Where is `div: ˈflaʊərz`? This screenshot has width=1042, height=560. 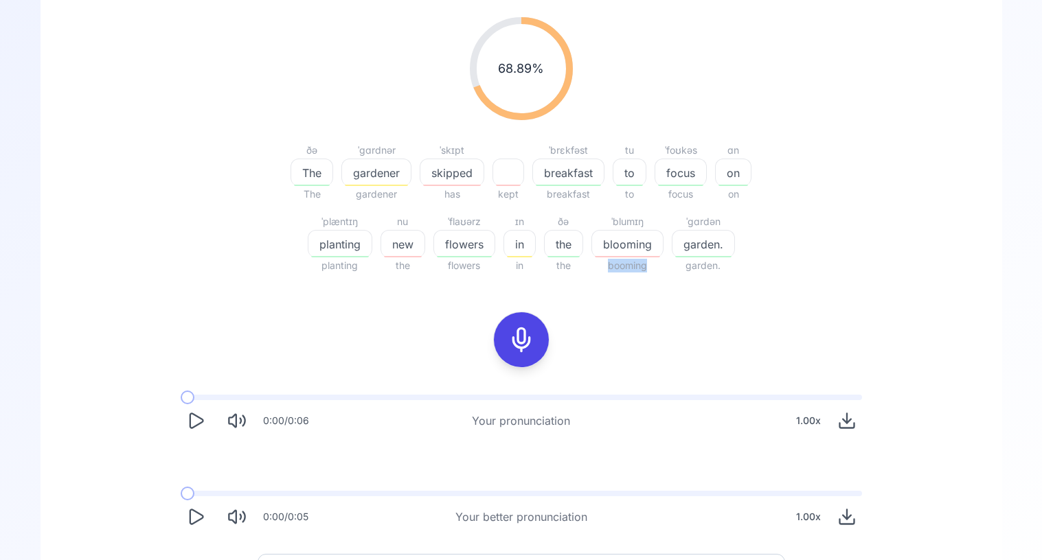 div: ˈflaʊərz is located at coordinates (464, 222).